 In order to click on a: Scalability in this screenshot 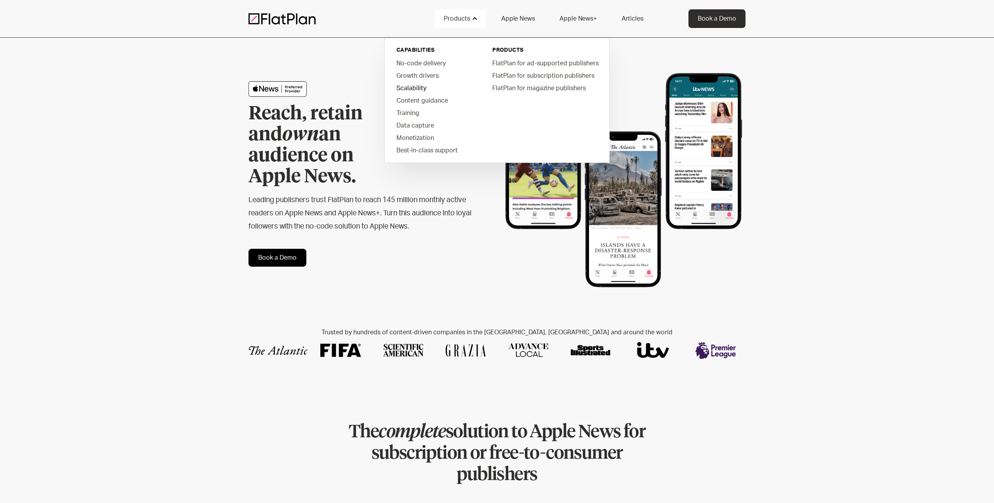, I will do `click(434, 88)`.